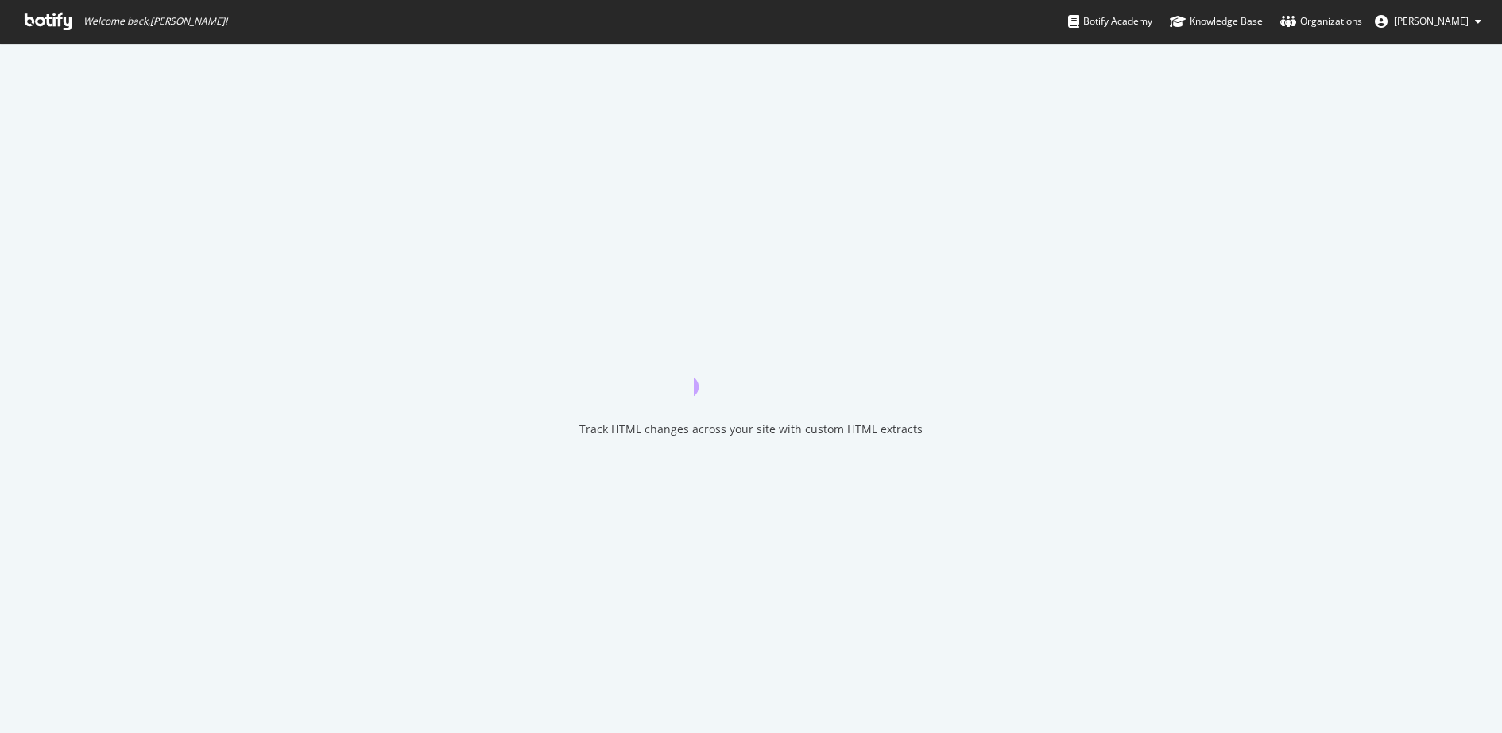 This screenshot has height=733, width=1502. Describe the element at coordinates (751, 429) in the screenshot. I see `div: Track HTML changes across your site with custom HTML extracts` at that location.